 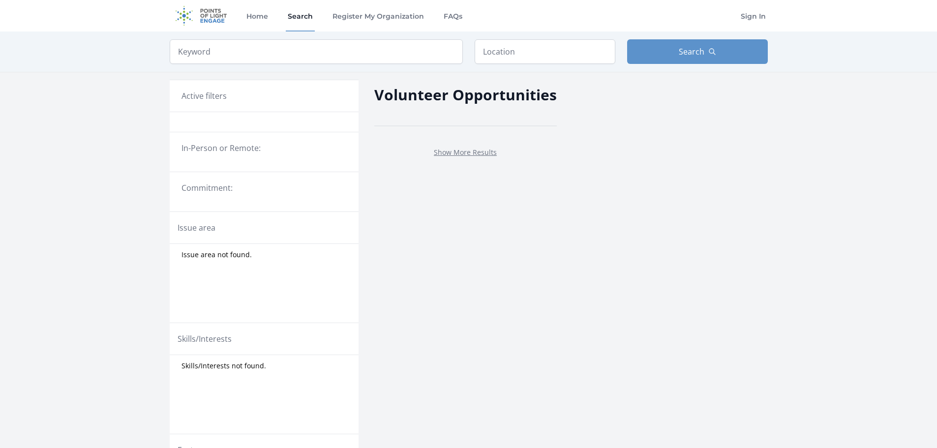 I want to click on input: Keyword, so click(x=316, y=52).